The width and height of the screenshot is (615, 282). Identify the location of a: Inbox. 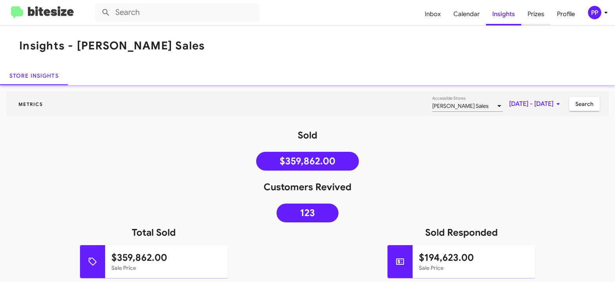
(433, 14).